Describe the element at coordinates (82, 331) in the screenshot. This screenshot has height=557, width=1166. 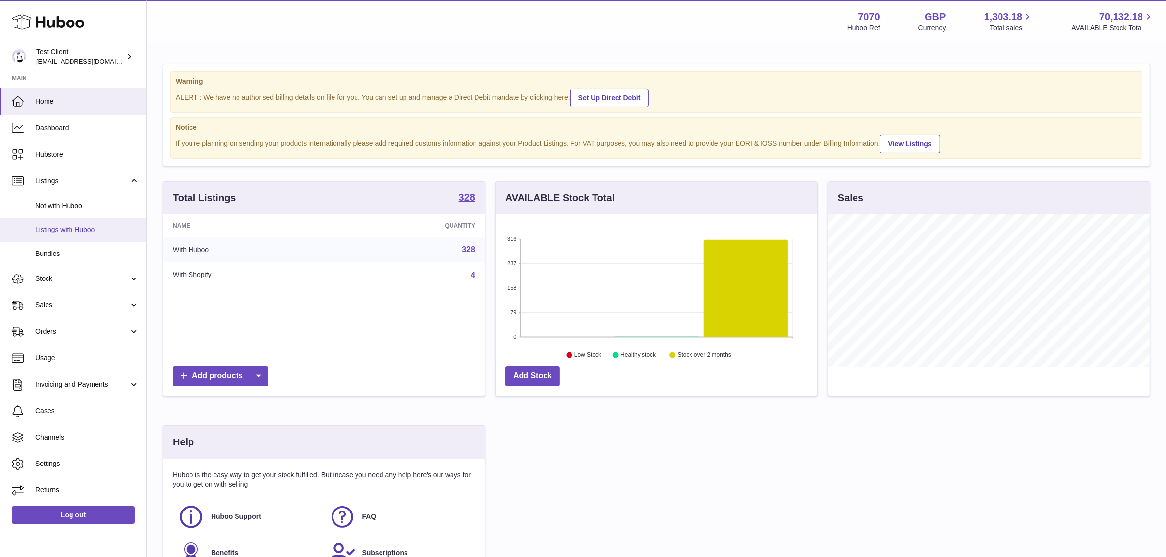
I see `span: Orders` at that location.